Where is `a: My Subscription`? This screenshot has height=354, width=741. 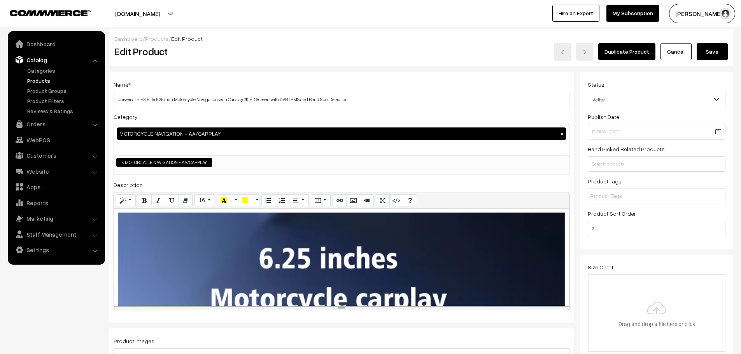 a: My Subscription is located at coordinates (633, 13).